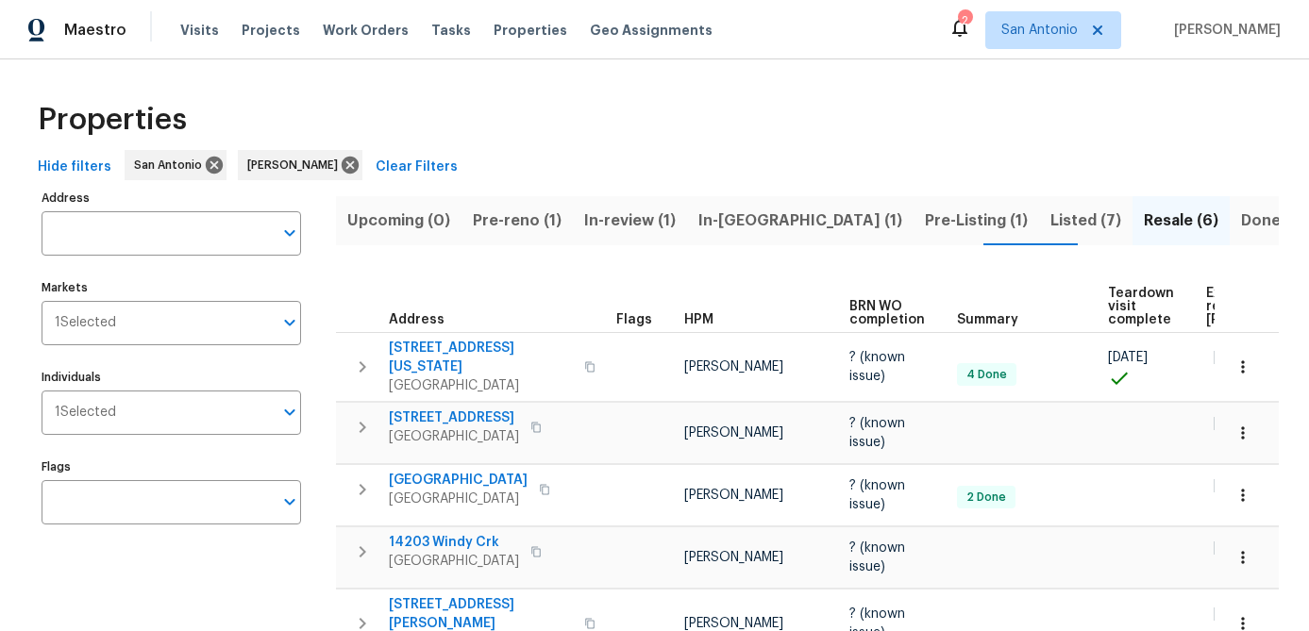 The height and width of the screenshot is (631, 1309). Describe the element at coordinates (634, 320) in the screenshot. I see `span: Flags` at that location.